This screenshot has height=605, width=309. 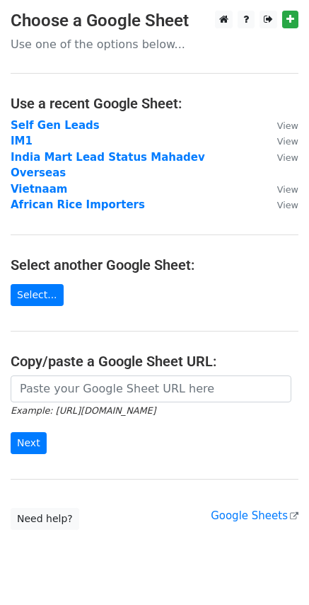 I want to click on input: Paste your Google Sheet URL here, so click(x=151, y=389).